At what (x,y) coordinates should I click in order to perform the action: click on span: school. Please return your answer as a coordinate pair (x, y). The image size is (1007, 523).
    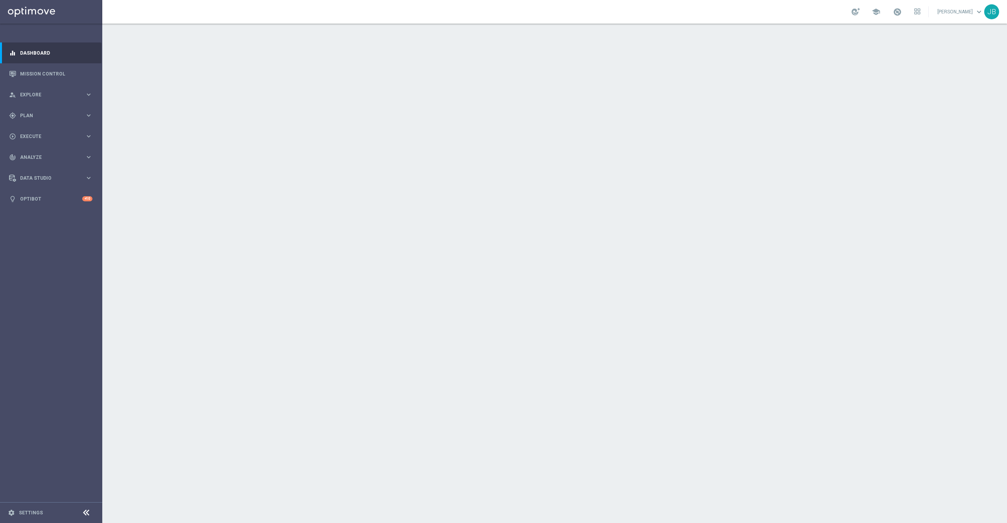
    Looking at the image, I should click on (876, 12).